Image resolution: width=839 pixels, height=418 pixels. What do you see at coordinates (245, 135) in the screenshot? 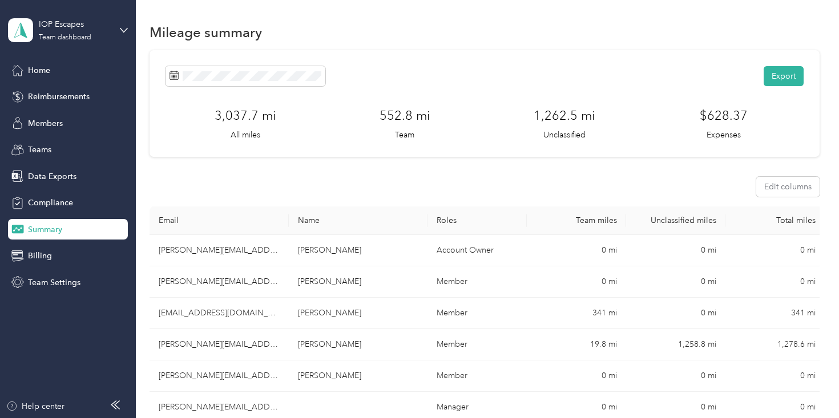
I see `p: All miles` at bounding box center [245, 135].